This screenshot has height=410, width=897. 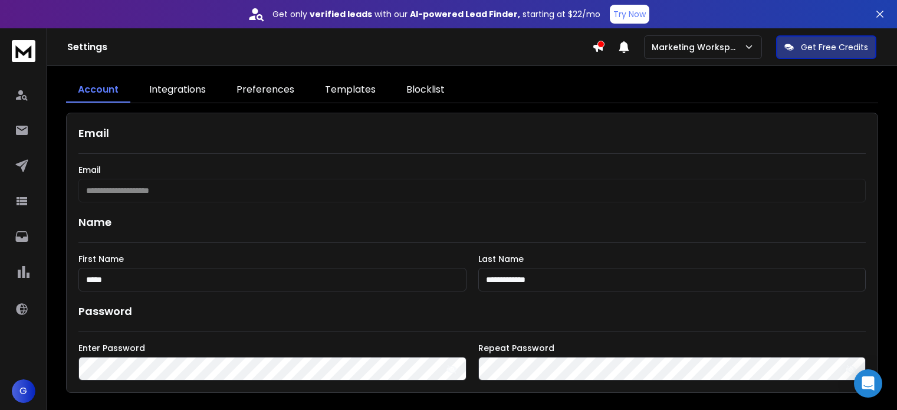 What do you see at coordinates (330, 47) in the screenshot?
I see `h1: Settings` at bounding box center [330, 47].